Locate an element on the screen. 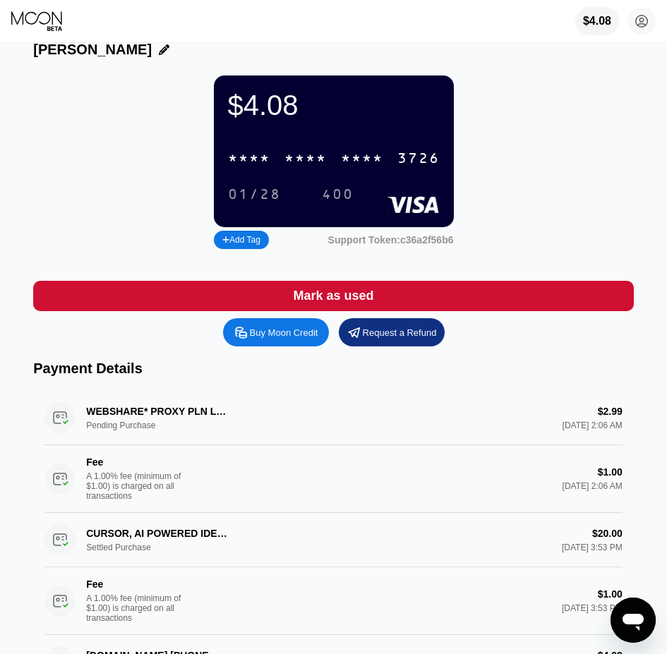 This screenshot has width=667, height=654. div: Add Tag is located at coordinates (241, 240).